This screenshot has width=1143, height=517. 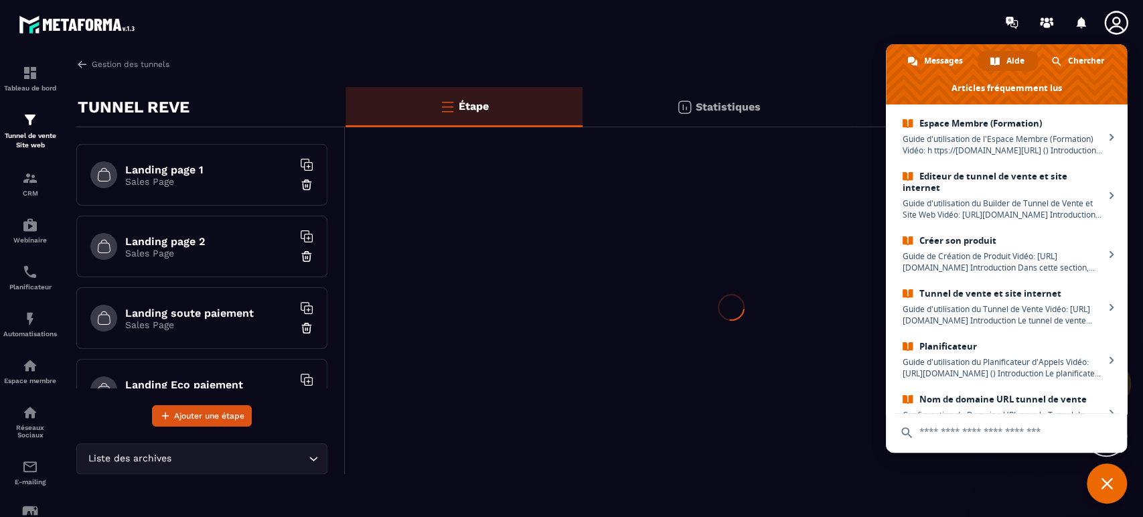 I want to click on a: automationsautomationsEspace membre, so click(x=30, y=371).